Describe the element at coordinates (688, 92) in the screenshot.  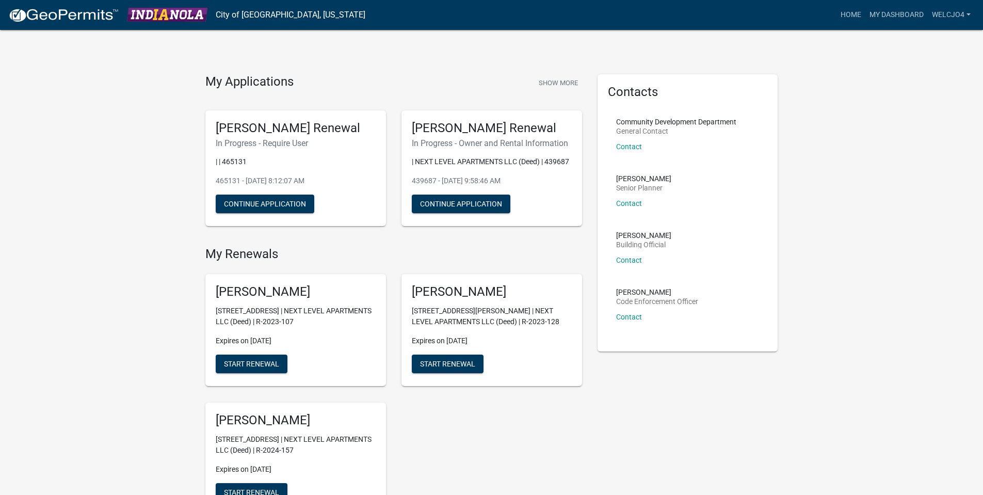
I see `h5: Contacts` at that location.